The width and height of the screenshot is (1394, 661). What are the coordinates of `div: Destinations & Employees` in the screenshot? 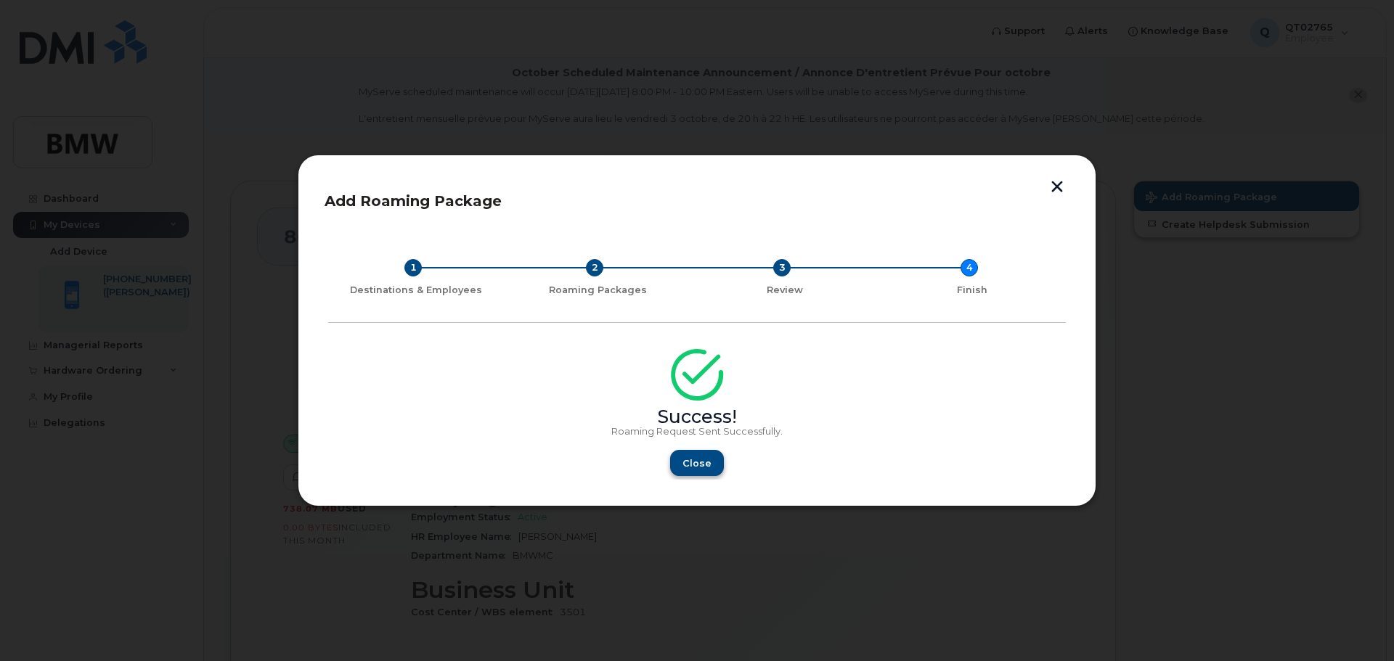 It's located at (416, 290).